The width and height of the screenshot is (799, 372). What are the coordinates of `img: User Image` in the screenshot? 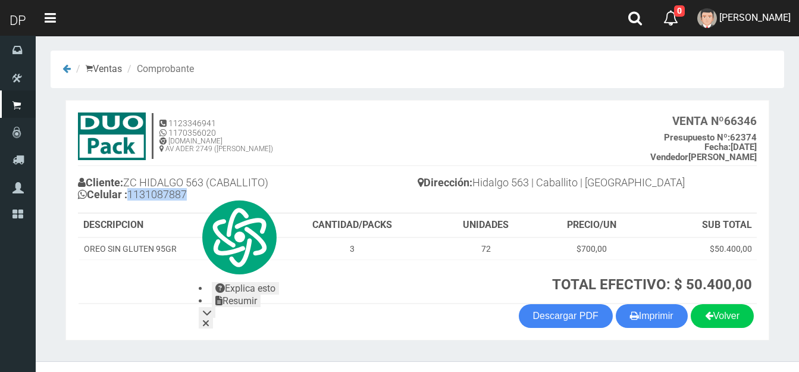 It's located at (706, 18).